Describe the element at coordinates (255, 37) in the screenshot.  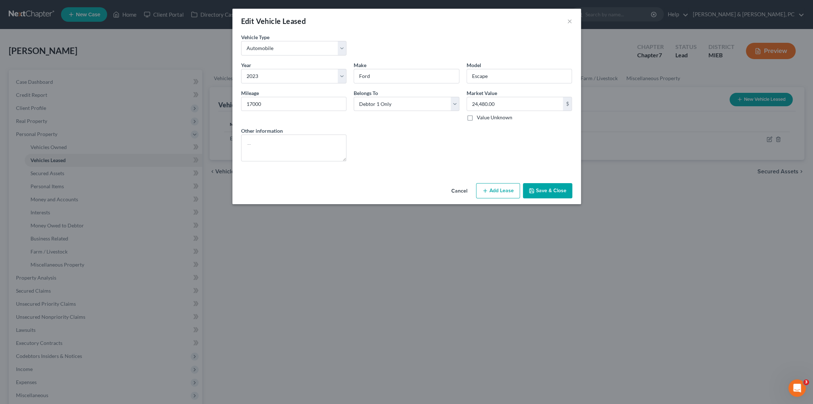
I see `span: Vehicle Type` at that location.